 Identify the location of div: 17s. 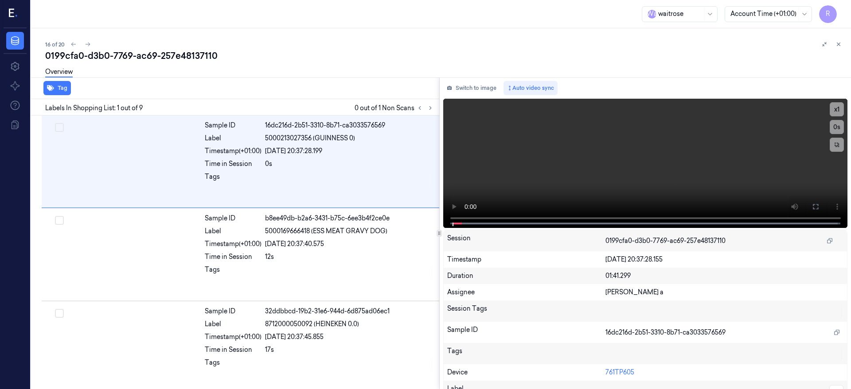
(349, 350).